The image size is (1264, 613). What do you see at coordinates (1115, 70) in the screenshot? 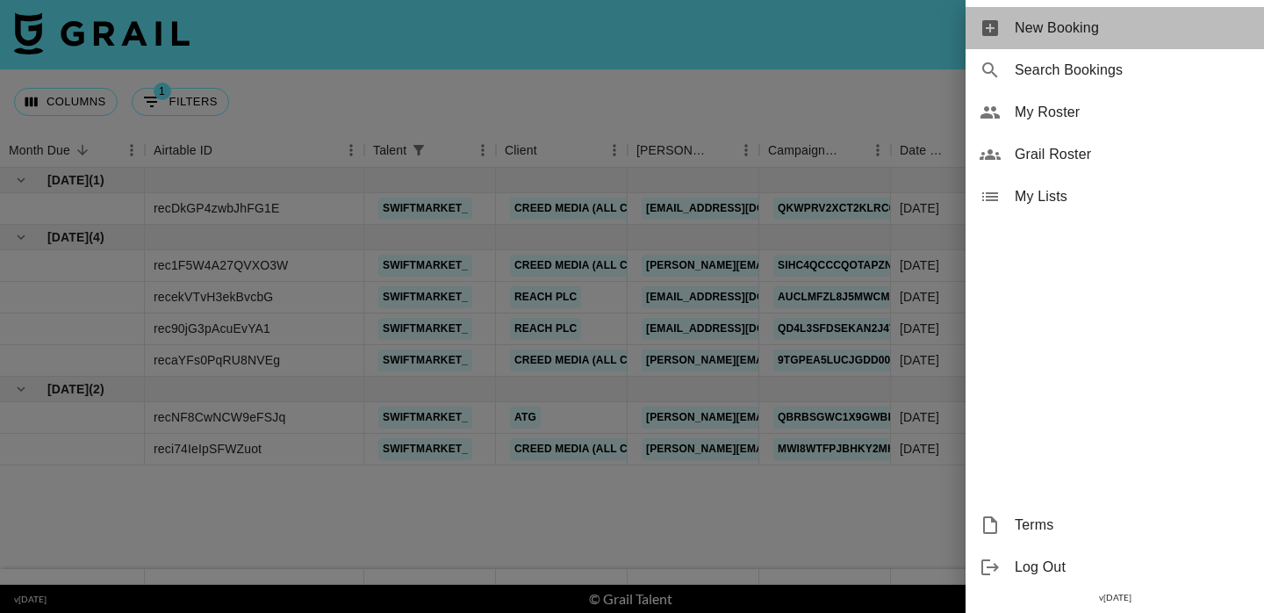
I see `div: Search Bookings` at bounding box center [1115, 70].